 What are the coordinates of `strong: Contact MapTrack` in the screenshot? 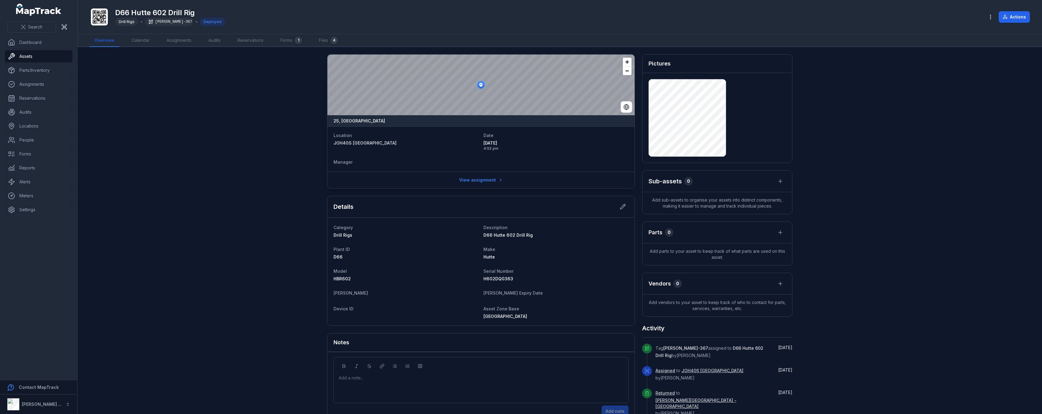 It's located at (39, 387).